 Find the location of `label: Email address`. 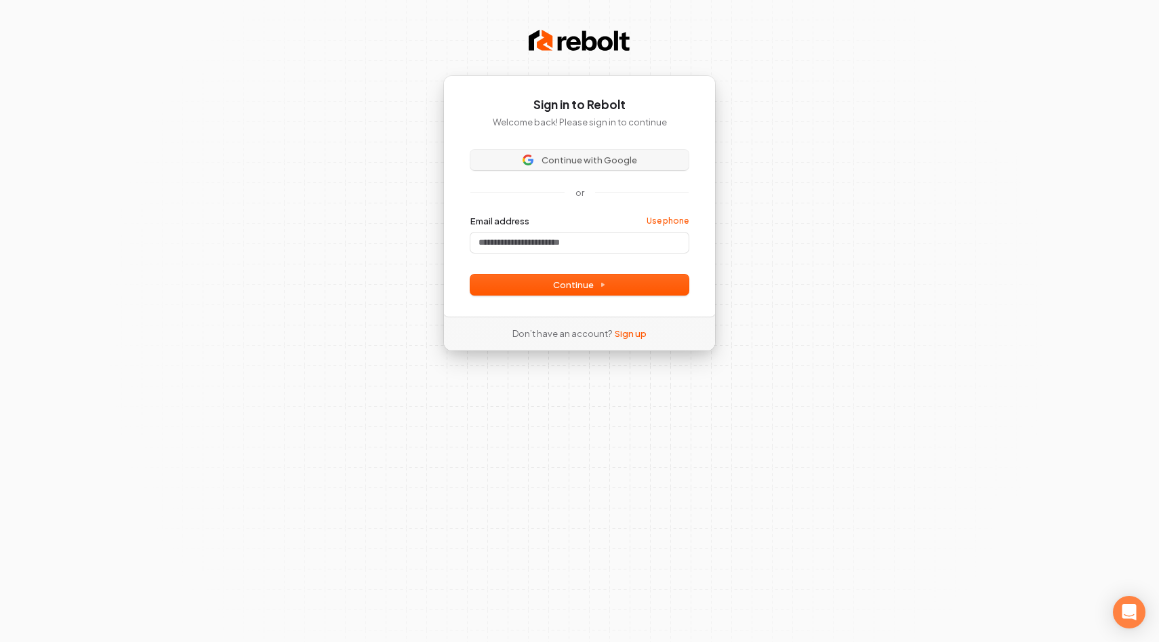

label: Email address is located at coordinates (499, 221).